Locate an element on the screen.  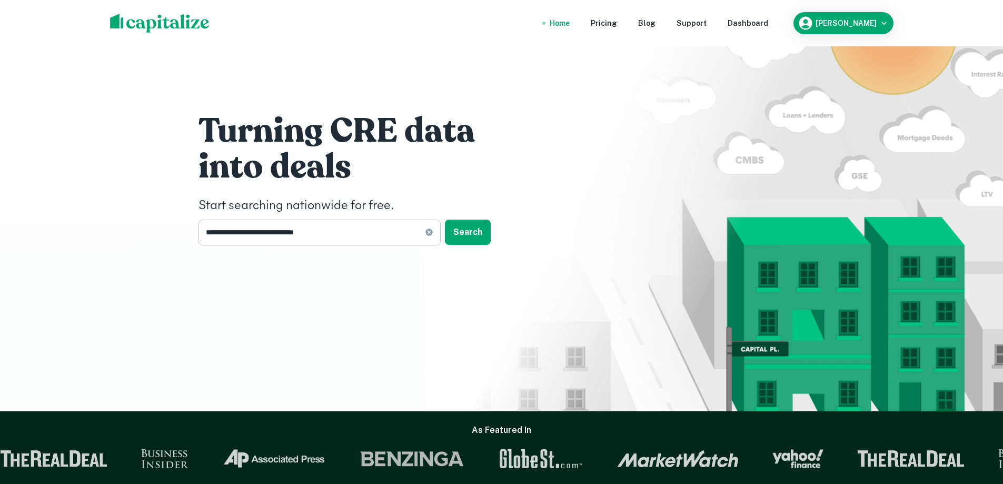
img: Yahoo Finance is located at coordinates (794, 459).